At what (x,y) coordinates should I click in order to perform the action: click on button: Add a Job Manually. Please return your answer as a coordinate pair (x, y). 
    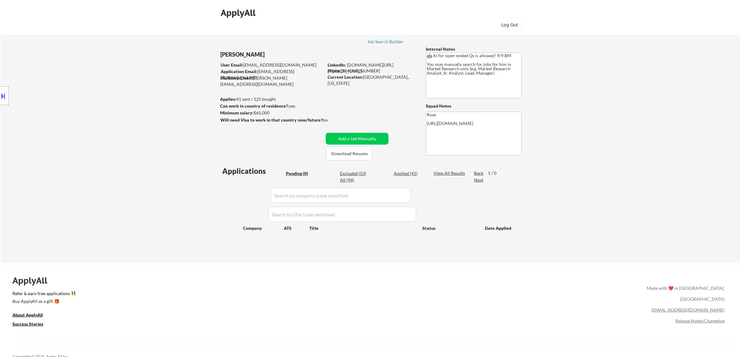
    Looking at the image, I should click on (357, 139).